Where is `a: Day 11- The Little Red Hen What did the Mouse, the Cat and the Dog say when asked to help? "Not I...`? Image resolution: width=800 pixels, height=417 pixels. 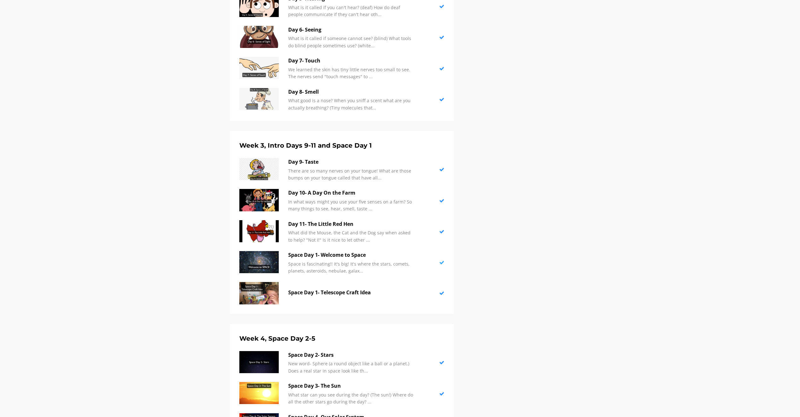 a: Day 11- The Little Red Hen What did the Mouse, the Cat and the Dog say when asked to help? "Not I... is located at coordinates (342, 232).